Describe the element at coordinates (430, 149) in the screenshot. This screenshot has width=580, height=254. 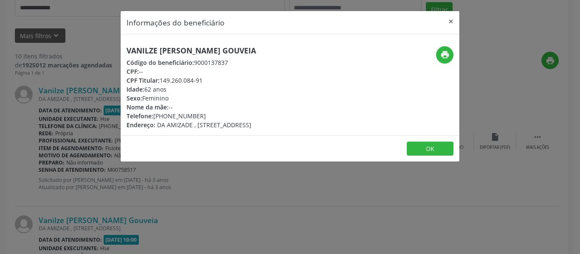
I see `button: OK` at that location.